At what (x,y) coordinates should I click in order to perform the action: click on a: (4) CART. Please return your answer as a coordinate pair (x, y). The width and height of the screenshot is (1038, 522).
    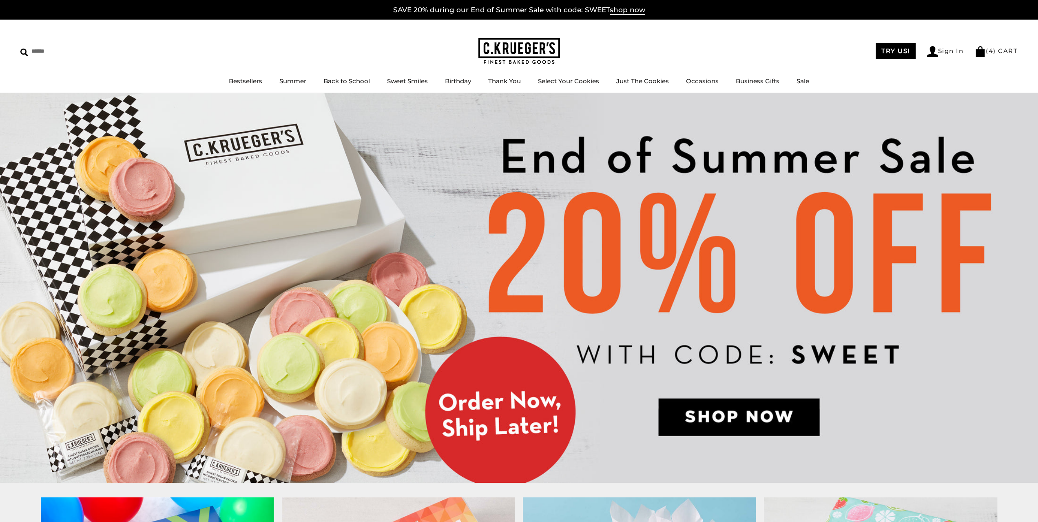
    Looking at the image, I should click on (996, 51).